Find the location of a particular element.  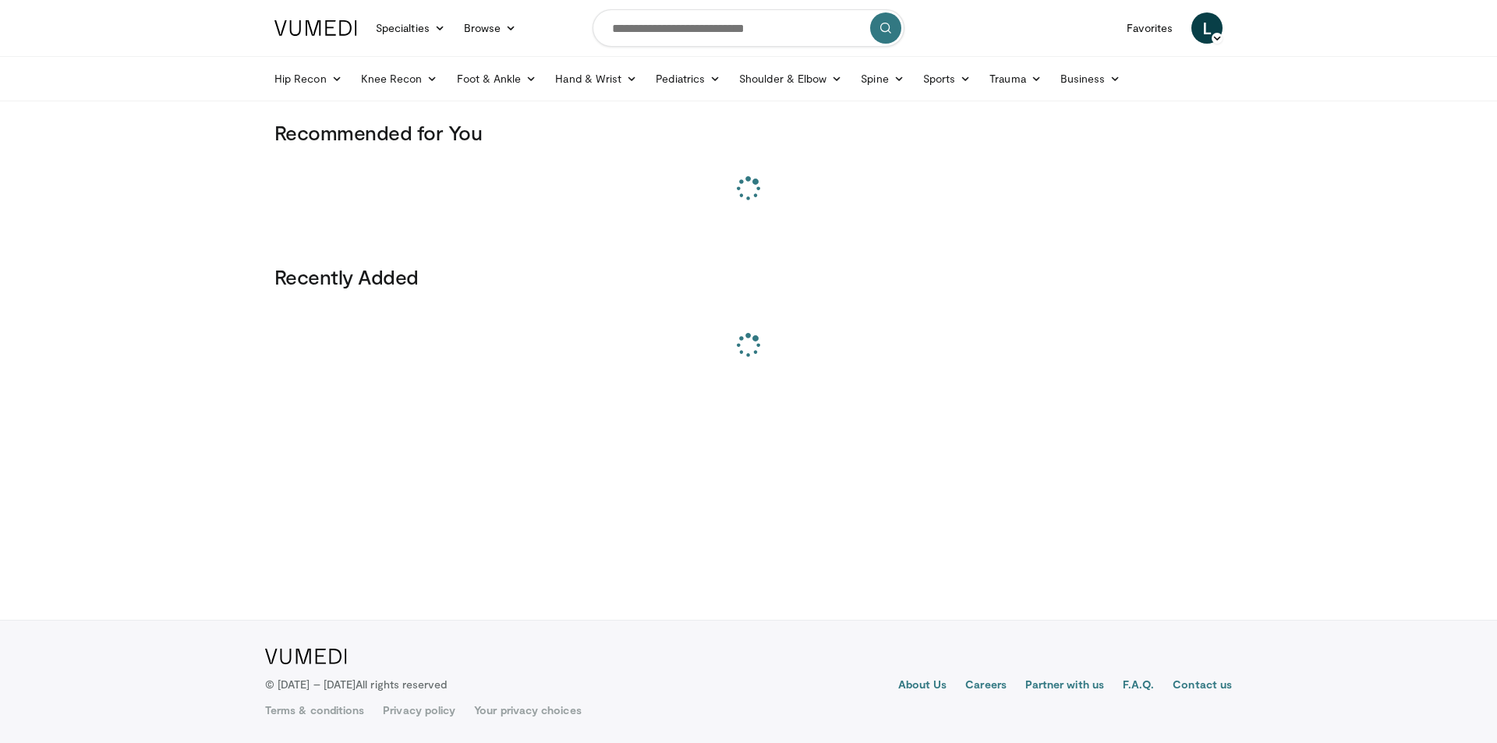

a: F.A.Q. is located at coordinates (1138, 686).